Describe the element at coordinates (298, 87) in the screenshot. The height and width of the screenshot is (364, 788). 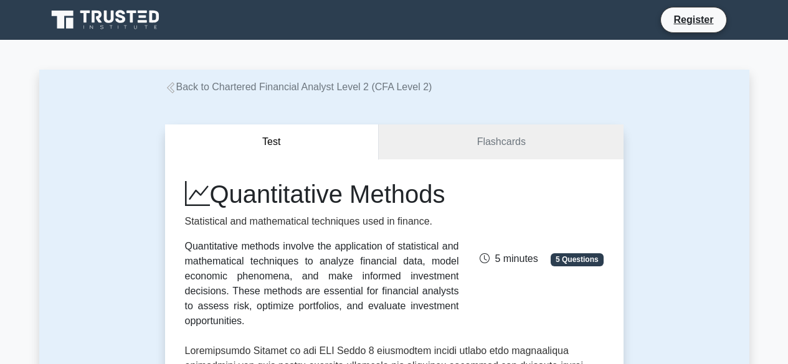
I see `a: Back to Chartered Financial Analyst Level 2 (CFA Level 2)` at that location.